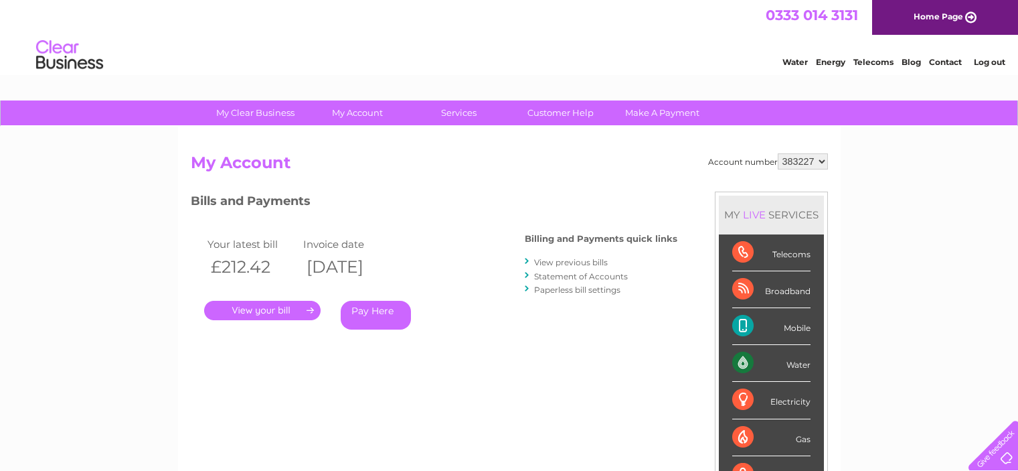 The width and height of the screenshot is (1018, 471). I want to click on div: Water, so click(771, 363).